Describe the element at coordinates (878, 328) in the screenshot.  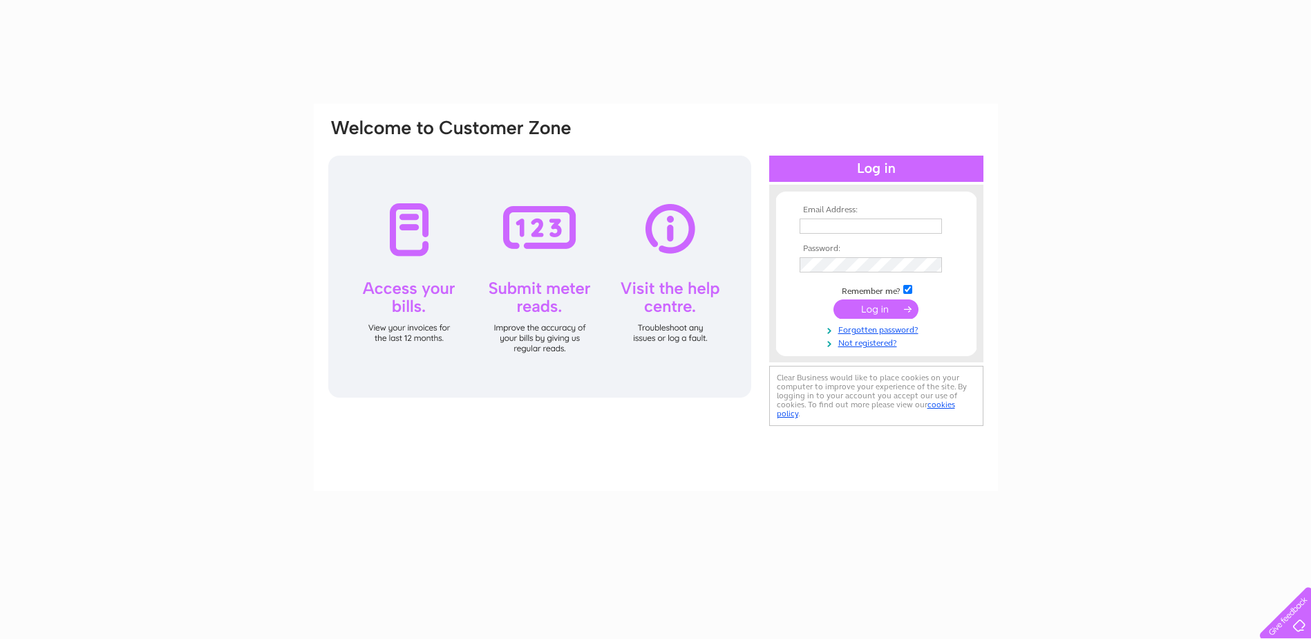
I see `a: Forgotten password?` at that location.